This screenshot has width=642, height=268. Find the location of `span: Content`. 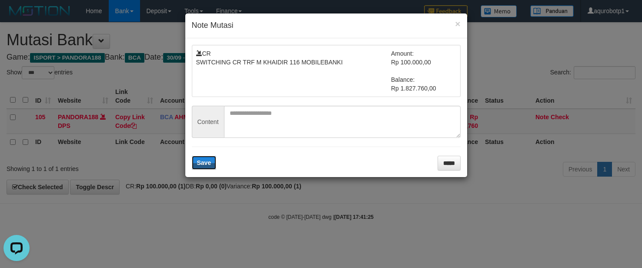

span: Content is located at coordinates (208, 122).